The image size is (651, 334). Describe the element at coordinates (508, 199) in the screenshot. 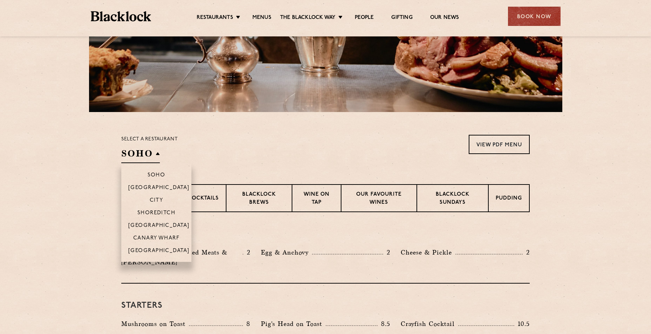

I see `p: Pudding` at that location.